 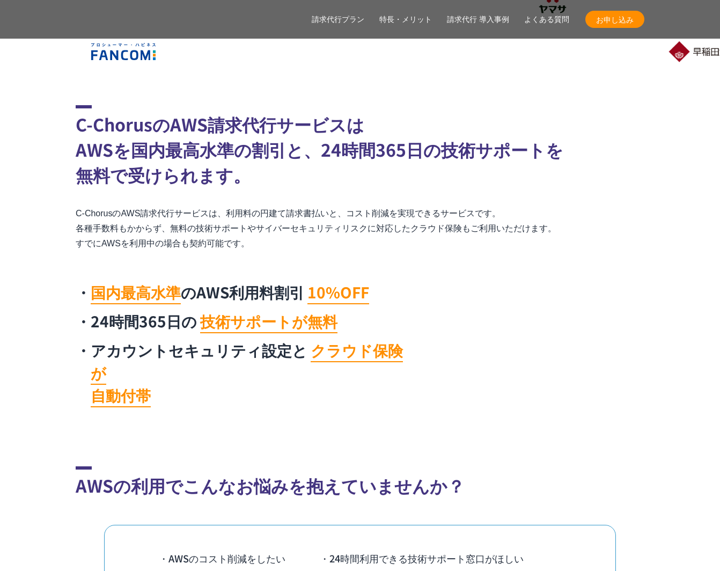 I want to click on img: 国境なき医師団, so click(x=413, y=52).